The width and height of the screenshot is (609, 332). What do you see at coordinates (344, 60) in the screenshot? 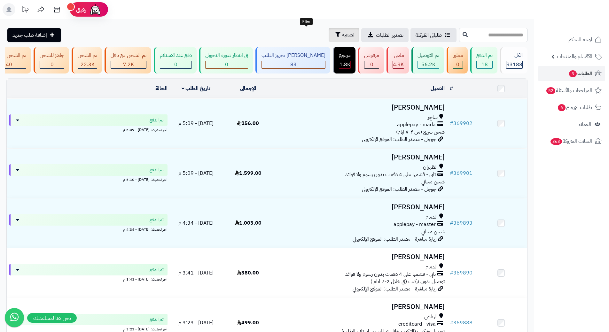
I see `a: مرتجع 1.8K` at bounding box center [344, 60].